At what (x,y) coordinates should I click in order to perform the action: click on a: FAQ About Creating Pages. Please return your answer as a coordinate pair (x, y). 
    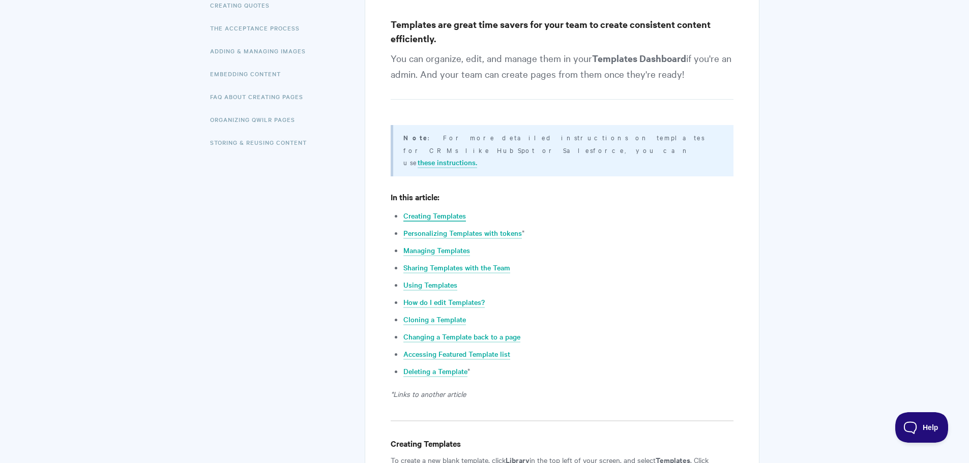
    Looking at the image, I should click on (260, 97).